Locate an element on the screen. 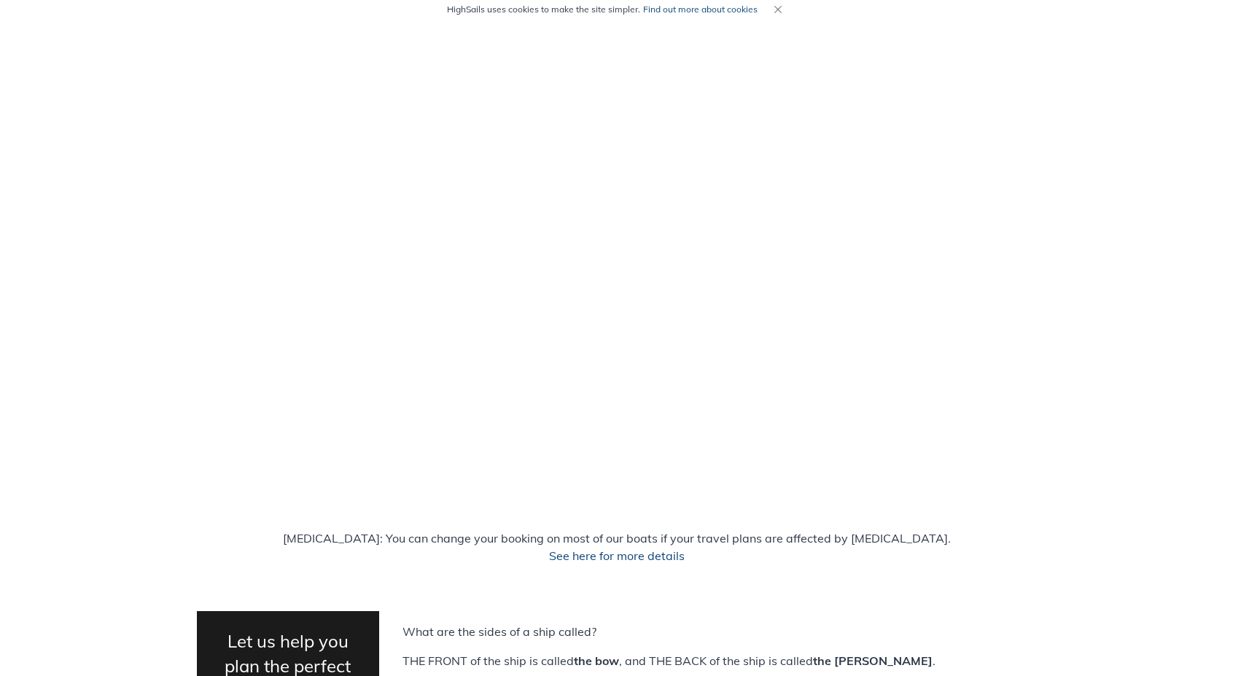  button: Close is located at coordinates (778, 9).